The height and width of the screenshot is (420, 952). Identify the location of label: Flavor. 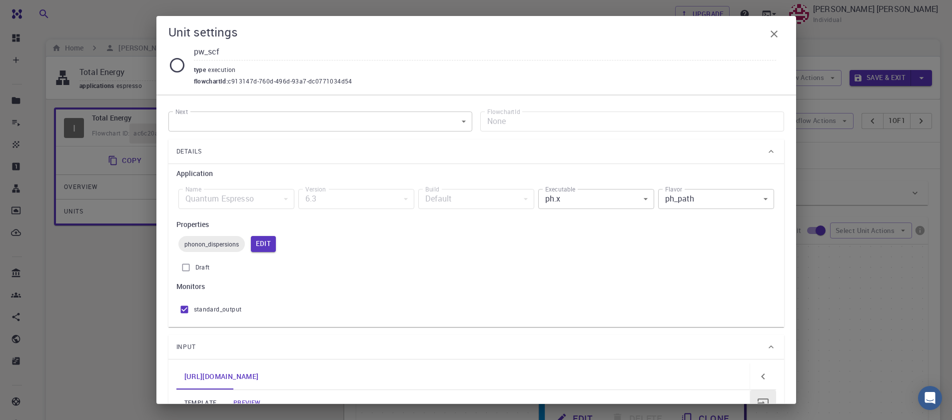
(674, 189).